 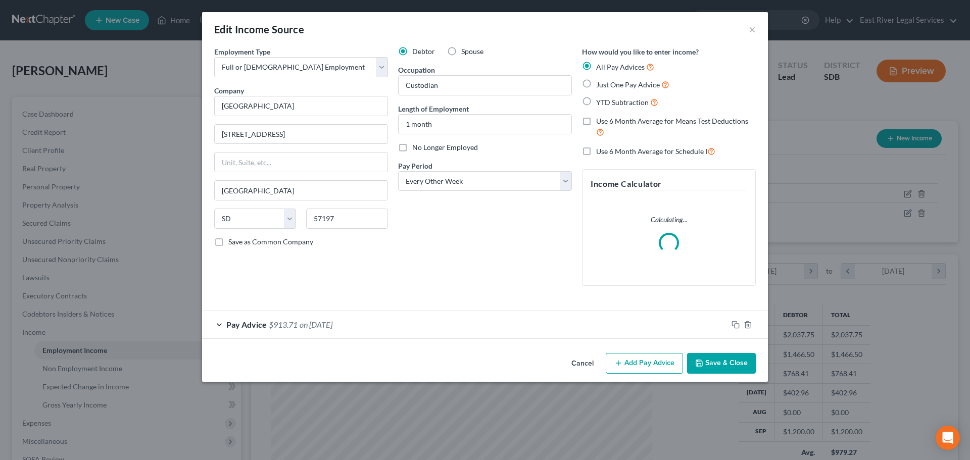 I want to click on label: How would you like to enter income?, so click(x=640, y=52).